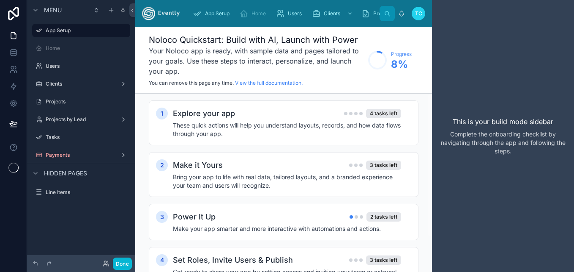 This screenshot has width=574, height=272. Describe the element at coordinates (85, 30) in the screenshot. I see `label: App Setup` at that location.